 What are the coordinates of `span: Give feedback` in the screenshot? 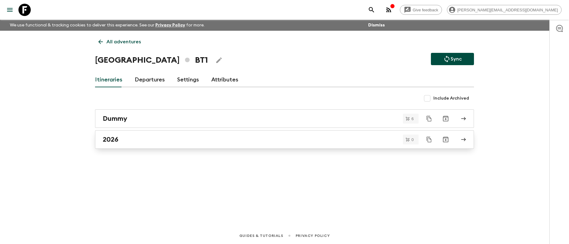 It's located at (426, 10).